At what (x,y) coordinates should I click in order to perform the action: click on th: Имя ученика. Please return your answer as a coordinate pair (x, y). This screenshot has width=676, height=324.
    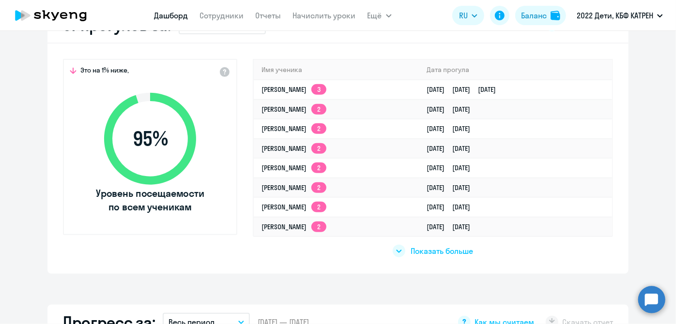
    Looking at the image, I should click on (336, 70).